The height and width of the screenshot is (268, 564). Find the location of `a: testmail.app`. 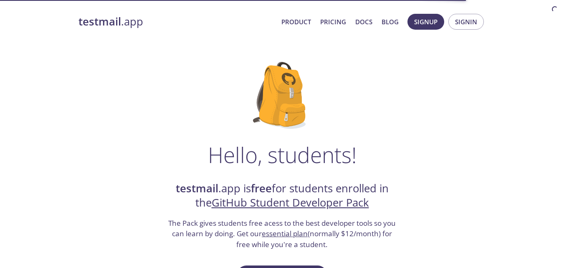

a: testmail.app is located at coordinates (177, 22).